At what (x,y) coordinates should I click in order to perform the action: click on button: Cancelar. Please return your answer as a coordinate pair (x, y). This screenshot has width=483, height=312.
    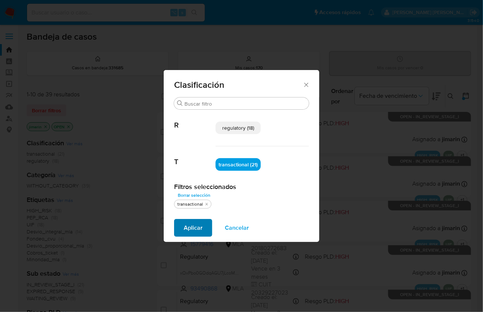
    Looking at the image, I should click on (237, 228).